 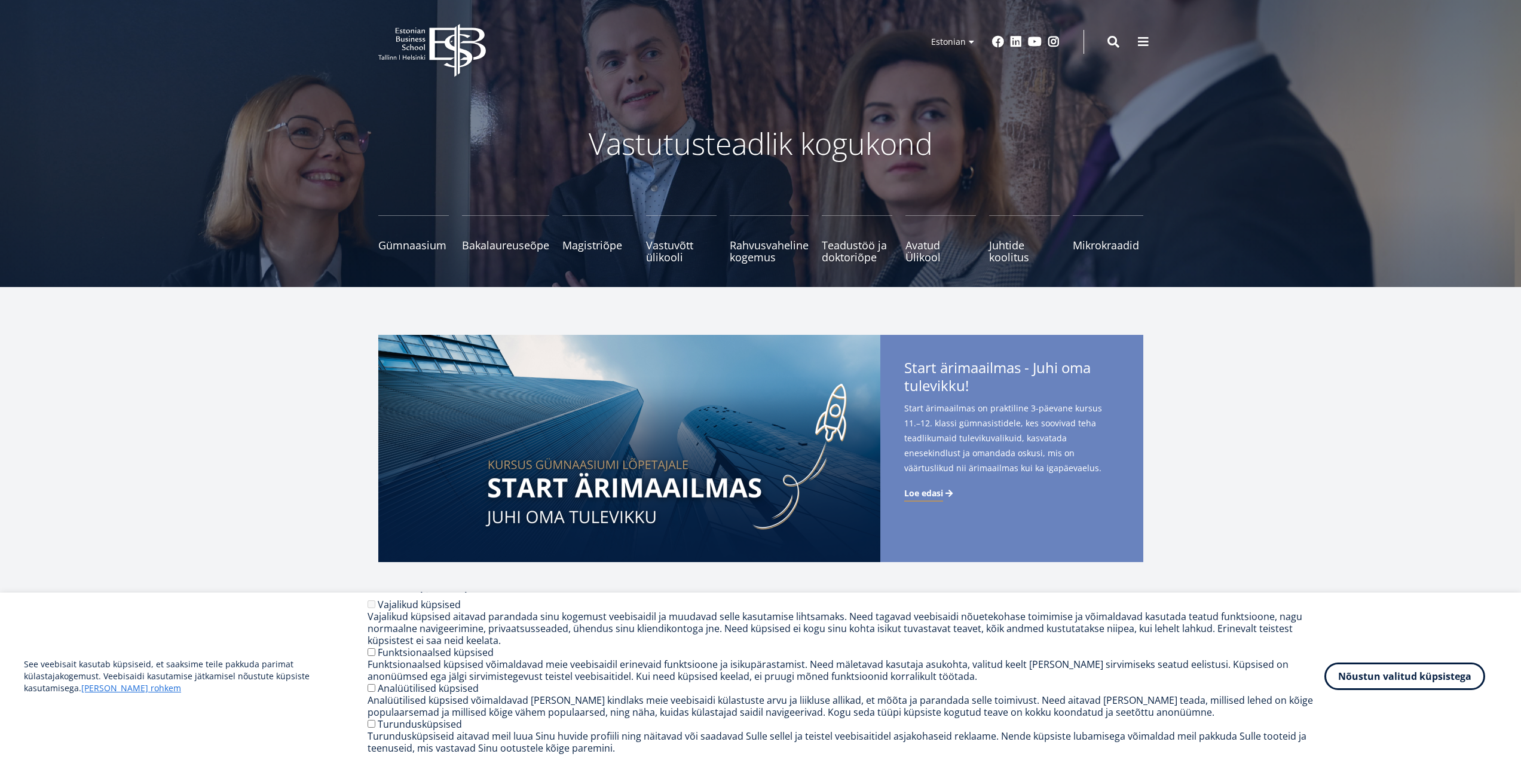 I want to click on h2: Uudised, so click(x=727, y=601).